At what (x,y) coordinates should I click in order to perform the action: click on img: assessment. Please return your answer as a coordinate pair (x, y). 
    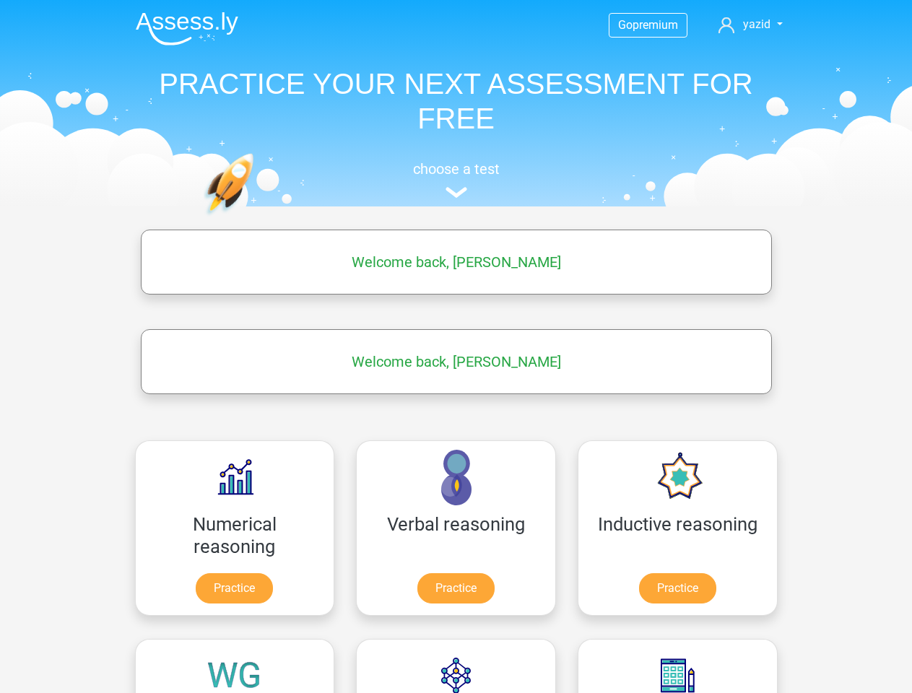
    Looking at the image, I should click on (456, 192).